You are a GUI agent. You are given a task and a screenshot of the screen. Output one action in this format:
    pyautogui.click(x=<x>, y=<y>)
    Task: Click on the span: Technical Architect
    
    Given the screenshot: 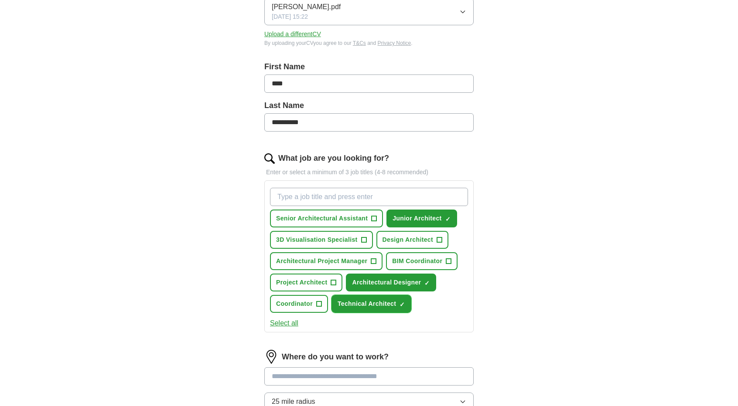 What is the action you would take?
    pyautogui.click(x=367, y=304)
    